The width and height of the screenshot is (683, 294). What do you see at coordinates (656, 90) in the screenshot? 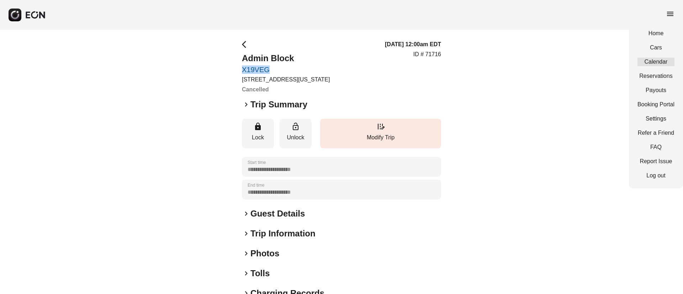
I see `a: Payouts` at bounding box center [656, 90].